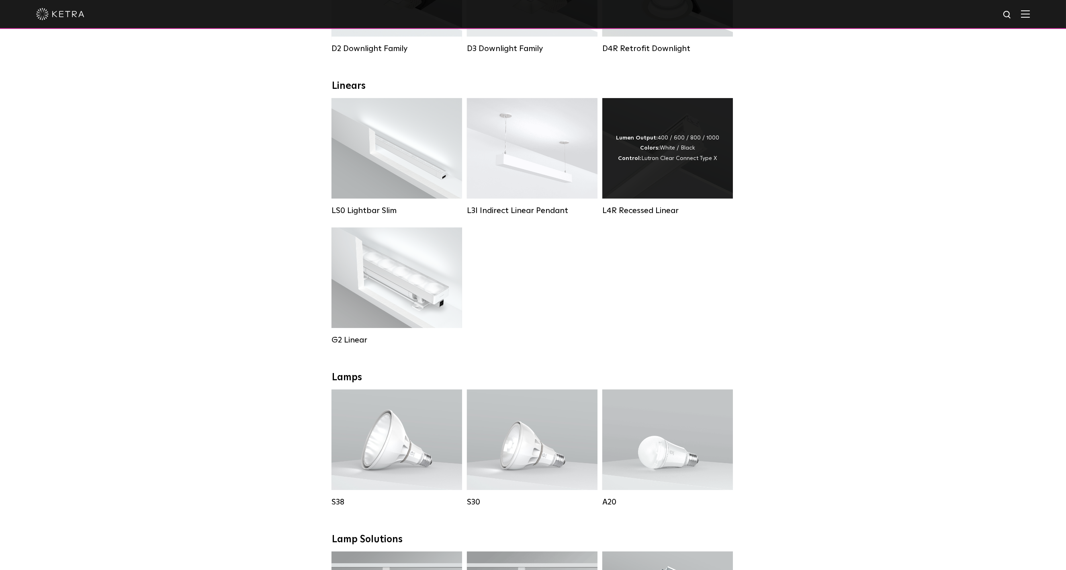 Image resolution: width=1066 pixels, height=570 pixels. I want to click on a: A20 Lumen Output:600 / 800Colors:White / BlackBase Type:E26 Edison Base / GU24Beam Angles:Omni-Di..., so click(668, 448).